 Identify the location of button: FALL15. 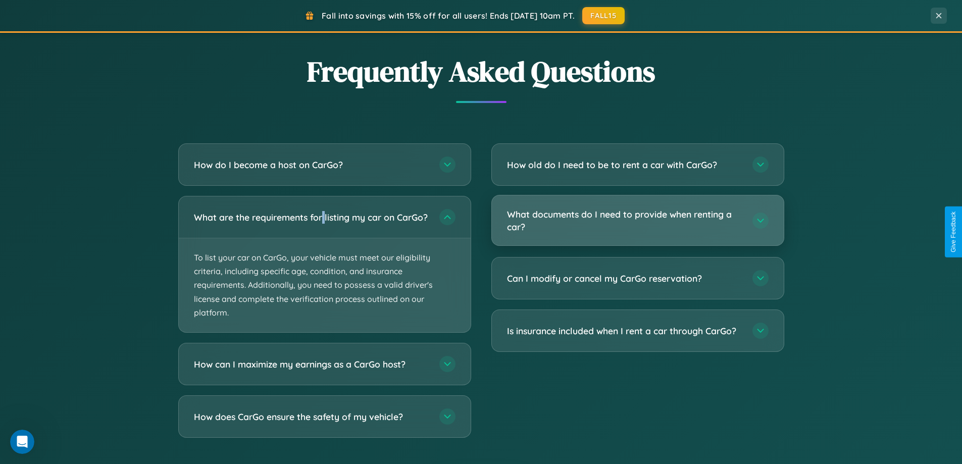
(604, 16).